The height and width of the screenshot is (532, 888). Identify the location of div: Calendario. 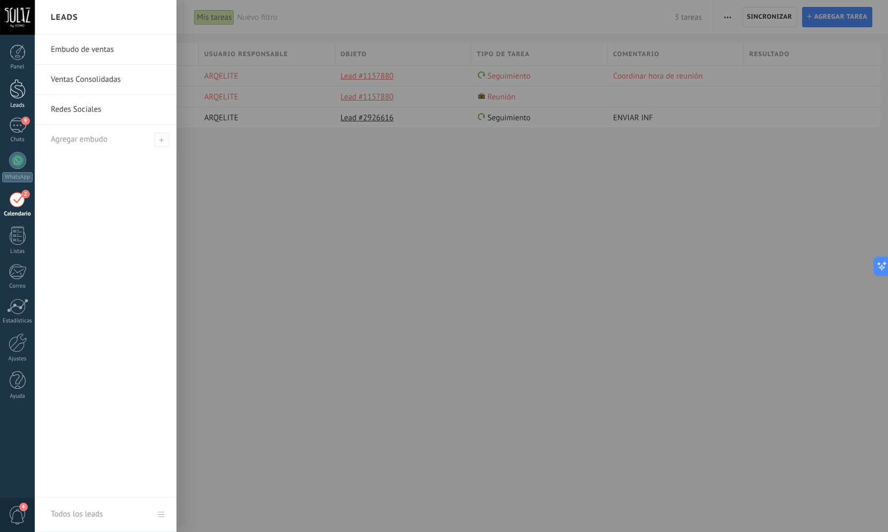
(18, 214).